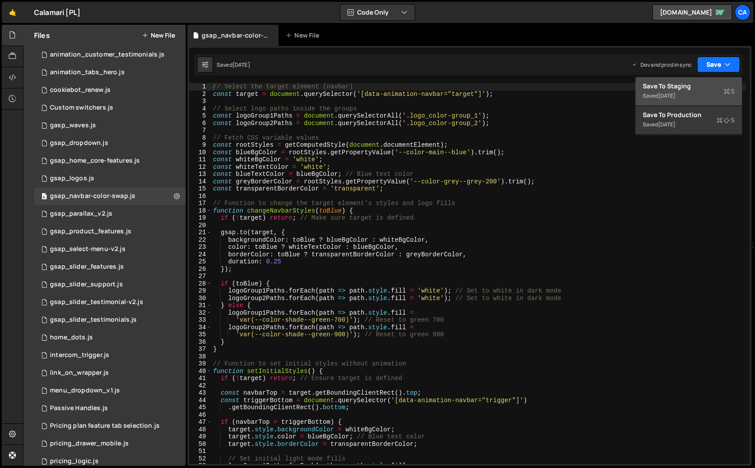  Describe the element at coordinates (85, 391) in the screenshot. I see `div: menu_dropdown_v1.js` at that location.